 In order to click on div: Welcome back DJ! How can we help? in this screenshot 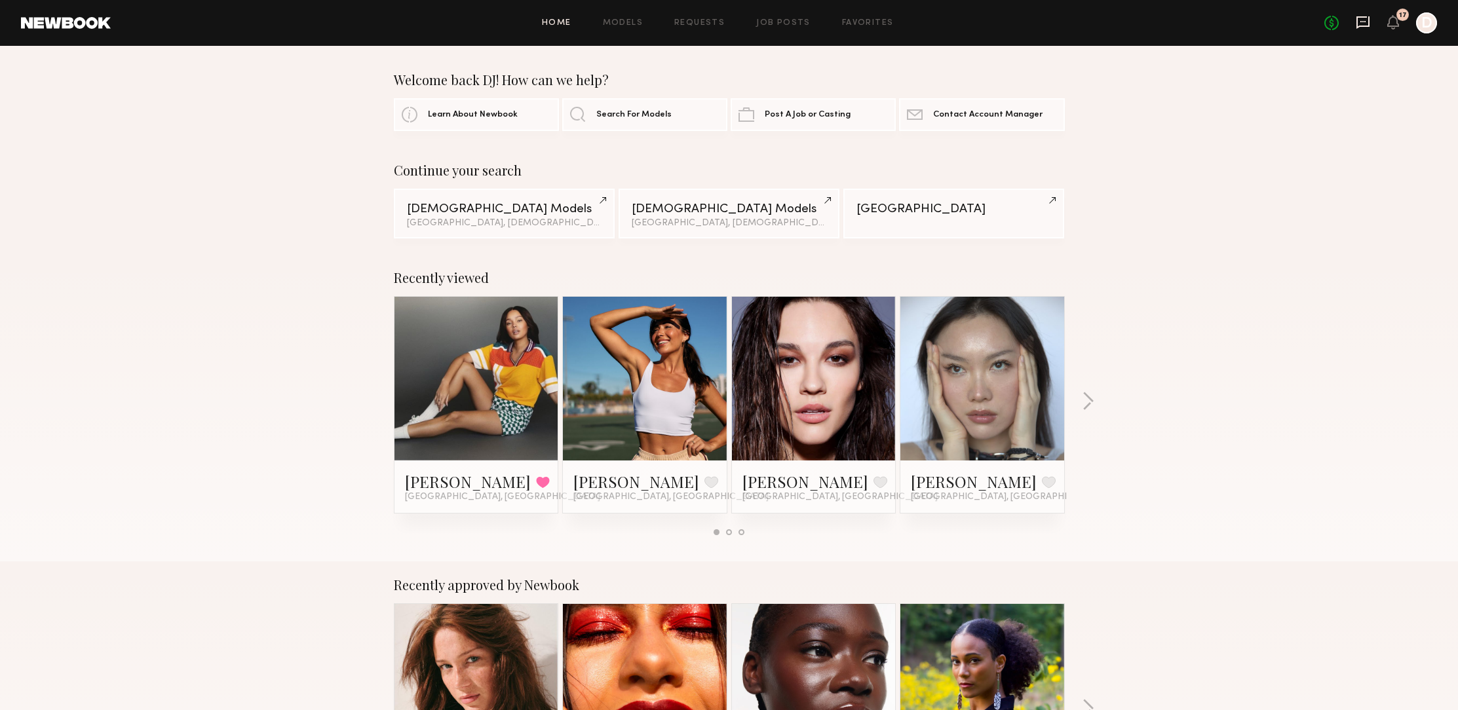, I will do `click(729, 80)`.